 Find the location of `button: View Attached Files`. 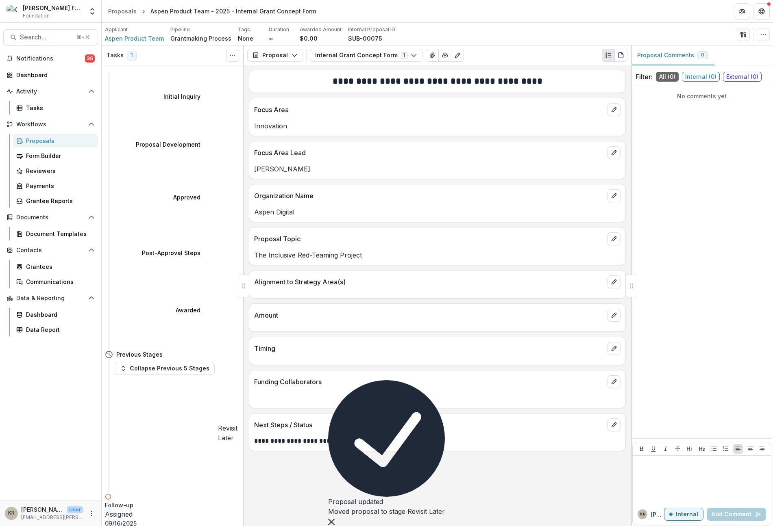

button: View Attached Files is located at coordinates (432, 55).